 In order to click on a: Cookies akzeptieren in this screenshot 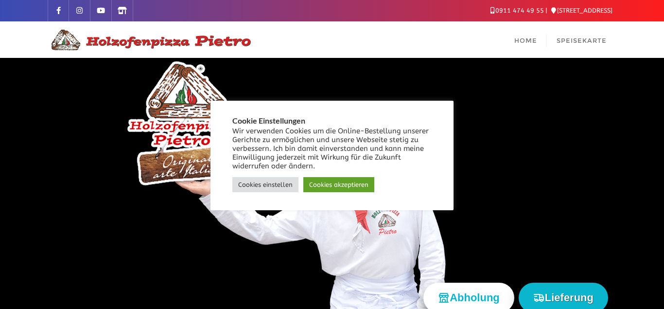, I will do `click(339, 184)`.